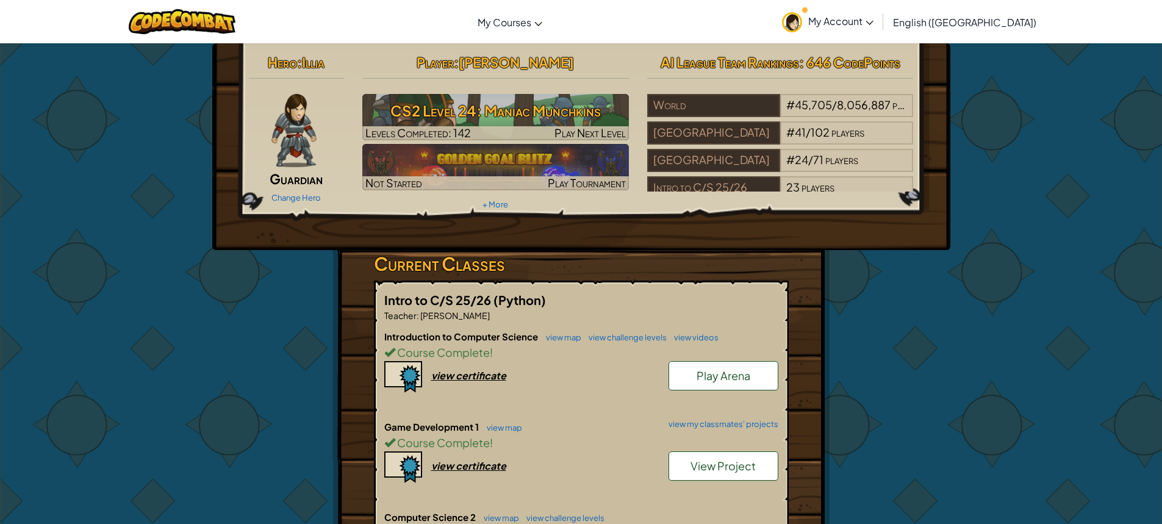  Describe the element at coordinates (793, 187) in the screenshot. I see `span: 23` at that location.